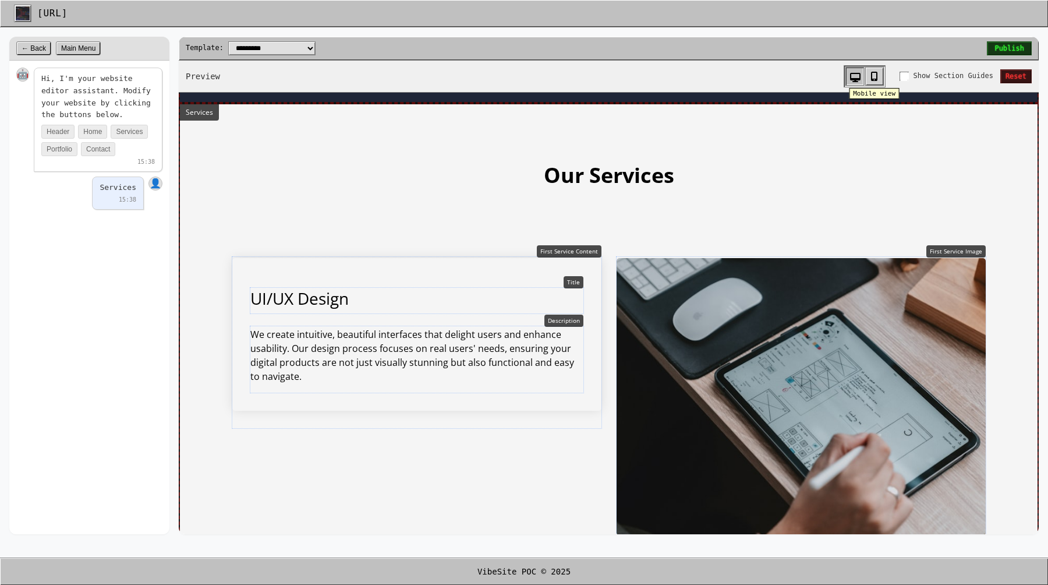 Image resolution: width=1048 pixels, height=585 pixels. I want to click on span: Preview, so click(203, 76).